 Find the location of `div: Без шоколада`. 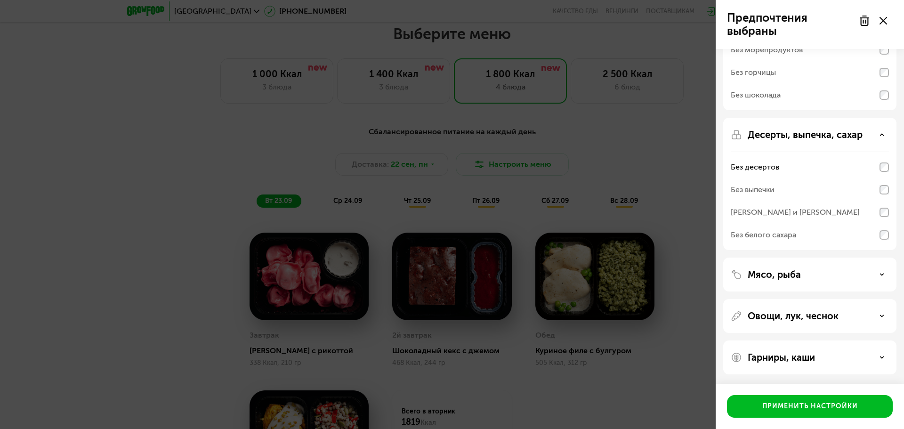

div: Без шоколада is located at coordinates (756, 95).